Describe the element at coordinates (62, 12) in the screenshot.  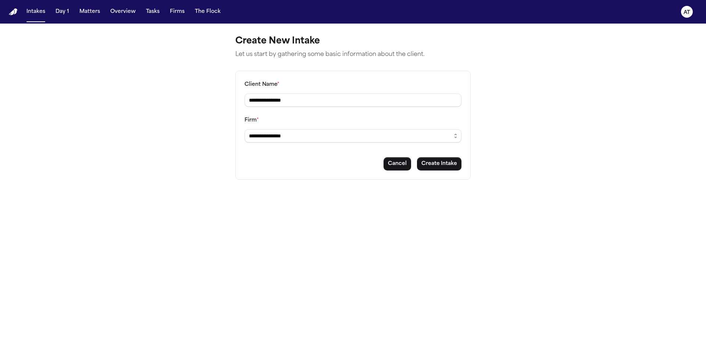
I see `a: Day 1` at that location.